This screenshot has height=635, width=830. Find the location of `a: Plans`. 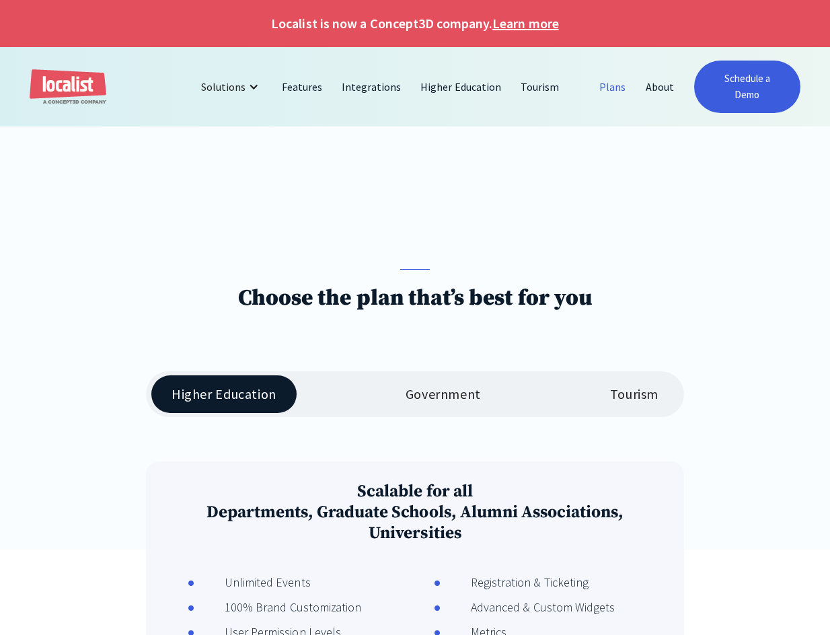

a: Plans is located at coordinates (613, 87).